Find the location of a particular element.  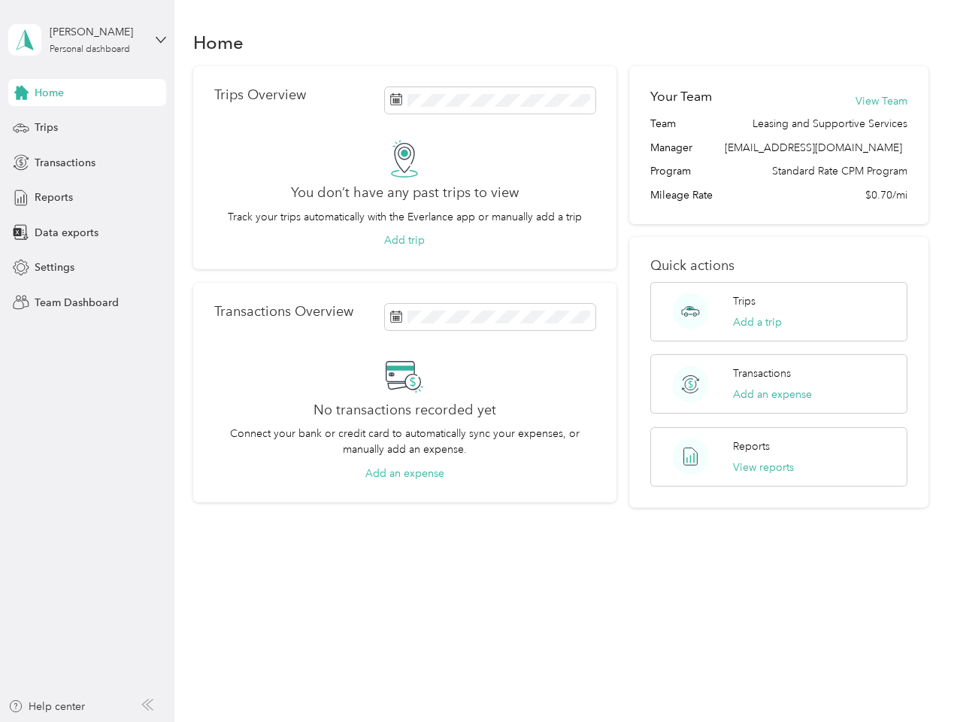

span: $0.70/mi is located at coordinates (886, 195).